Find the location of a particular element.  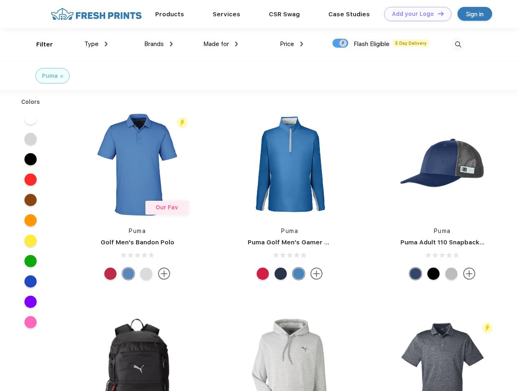

span: Made for is located at coordinates (216, 44).